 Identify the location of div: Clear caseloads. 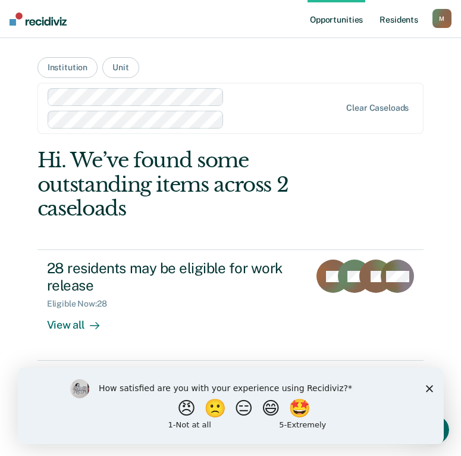
(377, 108).